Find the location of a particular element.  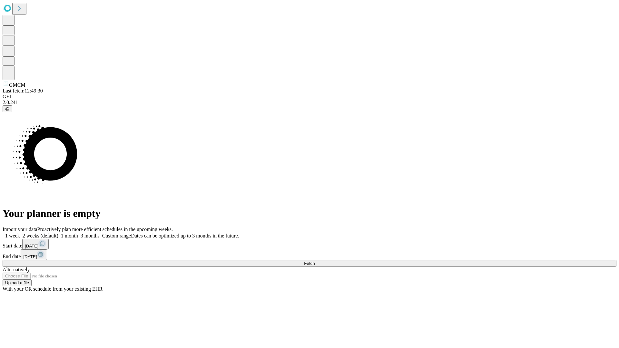

span: Alternatively is located at coordinates (16, 270).